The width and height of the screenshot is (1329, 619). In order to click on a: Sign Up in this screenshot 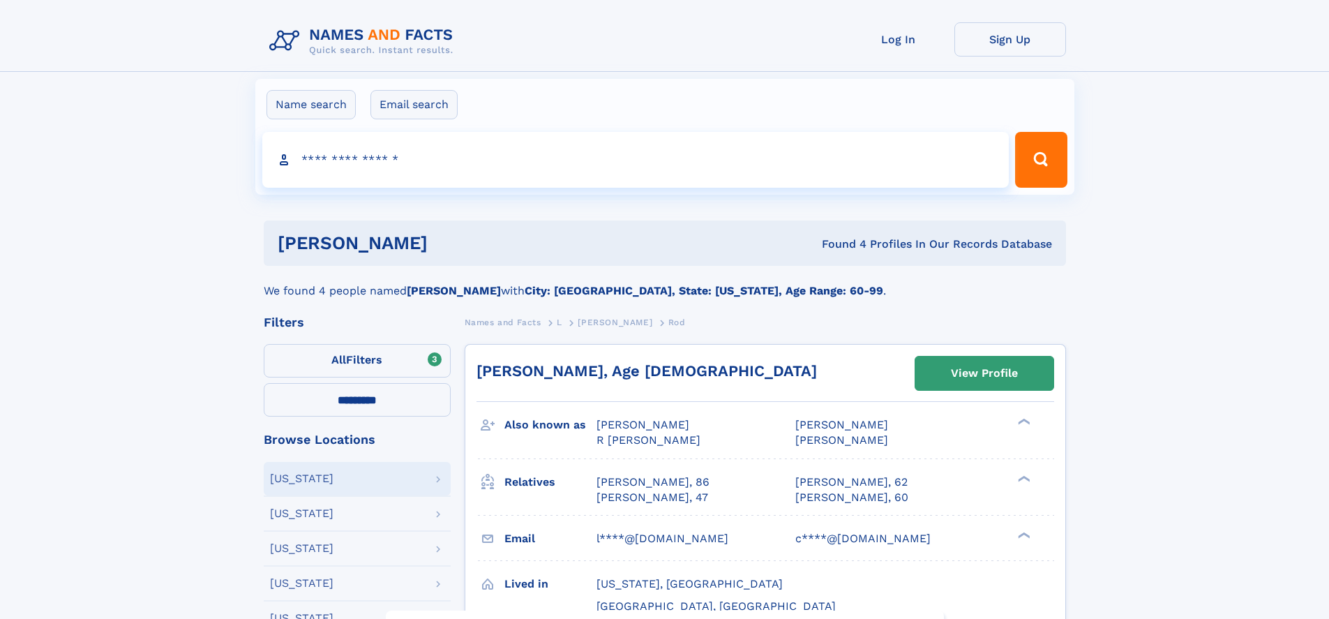, I will do `click(1011, 39)`.